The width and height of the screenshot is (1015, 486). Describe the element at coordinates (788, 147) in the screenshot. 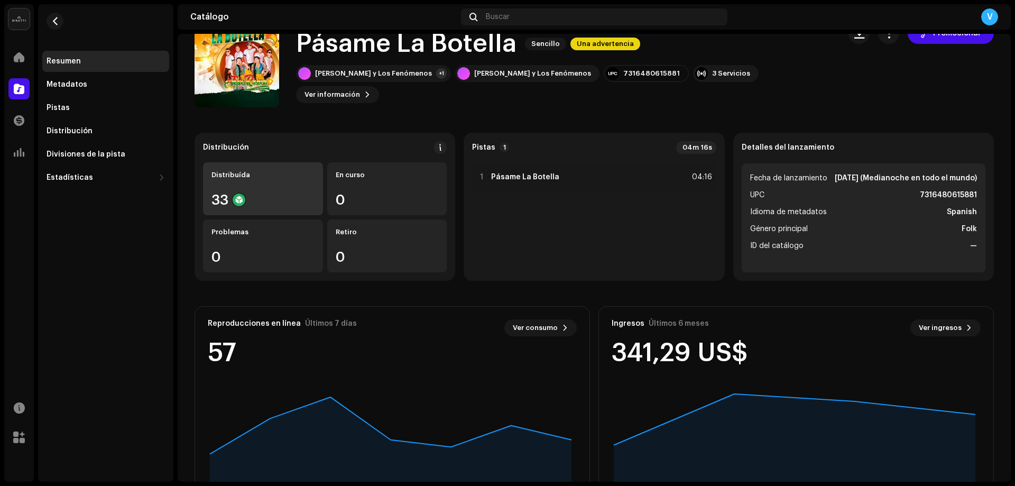

I see `strong: Detalles del lanzamiento` at that location.